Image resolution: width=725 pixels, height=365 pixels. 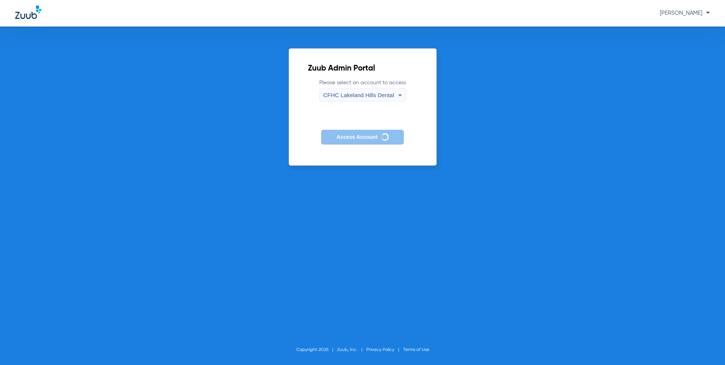 What do you see at coordinates (362, 69) in the screenshot?
I see `h2: Zuub Admin Portal` at bounding box center [362, 69].